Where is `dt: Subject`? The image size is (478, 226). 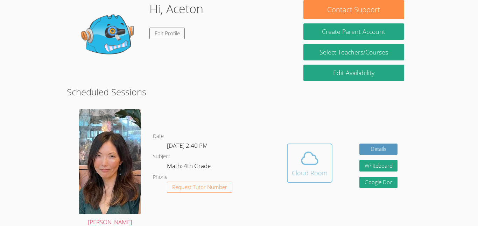
dt: Subject is located at coordinates (161, 157).